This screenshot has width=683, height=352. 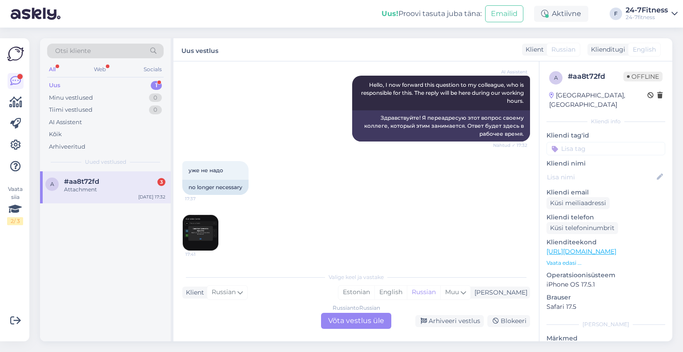 What do you see at coordinates (441, 126) in the screenshot?
I see `div: Здравствуйте! Я переадресую этот вопрос своему коллеге, который этим занимается. Ответ будет здес...` at bounding box center [441, 126].